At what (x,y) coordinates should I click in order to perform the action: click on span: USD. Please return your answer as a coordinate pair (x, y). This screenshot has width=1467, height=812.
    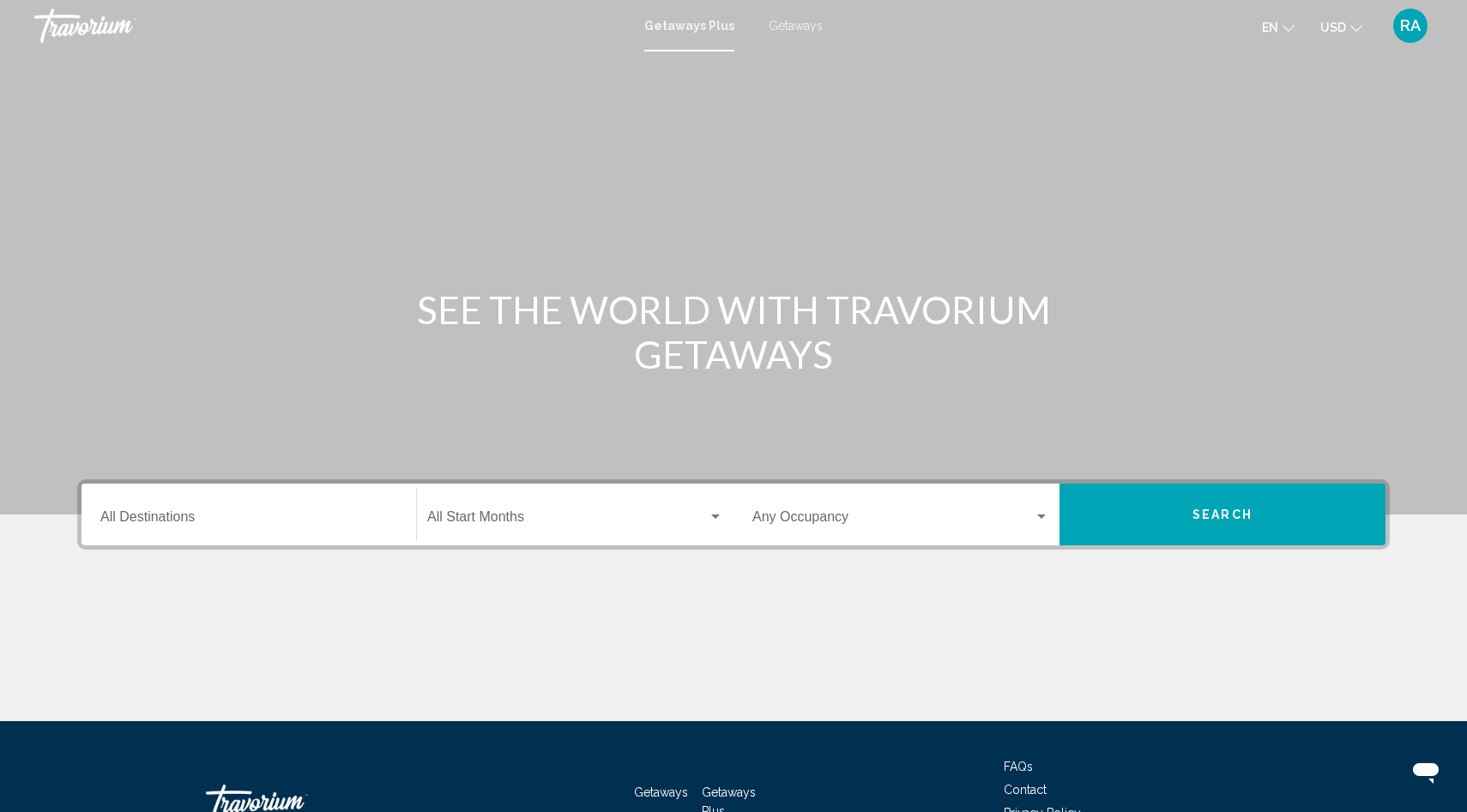
    Looking at the image, I should click on (1333, 27).